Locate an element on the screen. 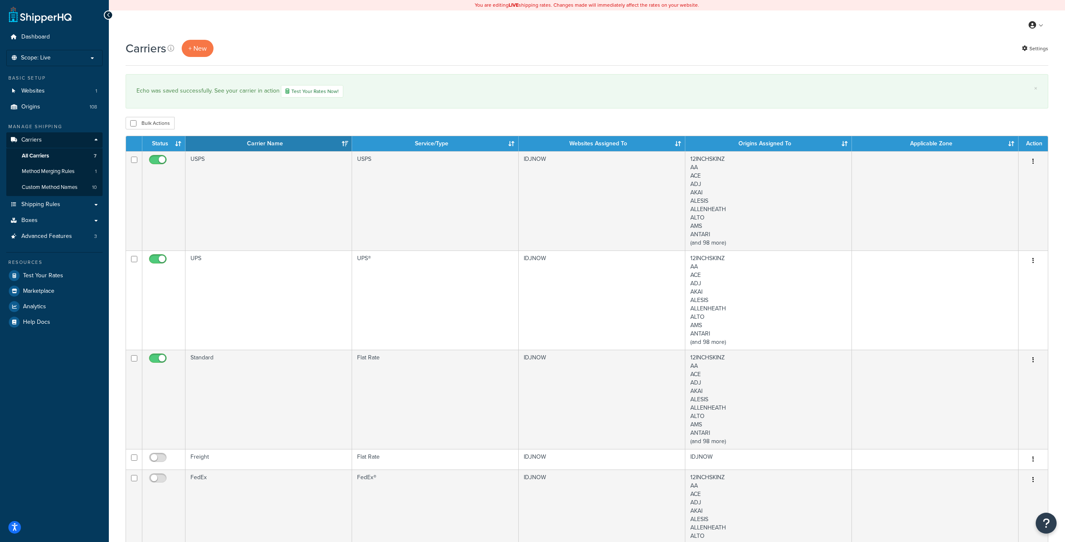  td: Freight is located at coordinates (269, 459).